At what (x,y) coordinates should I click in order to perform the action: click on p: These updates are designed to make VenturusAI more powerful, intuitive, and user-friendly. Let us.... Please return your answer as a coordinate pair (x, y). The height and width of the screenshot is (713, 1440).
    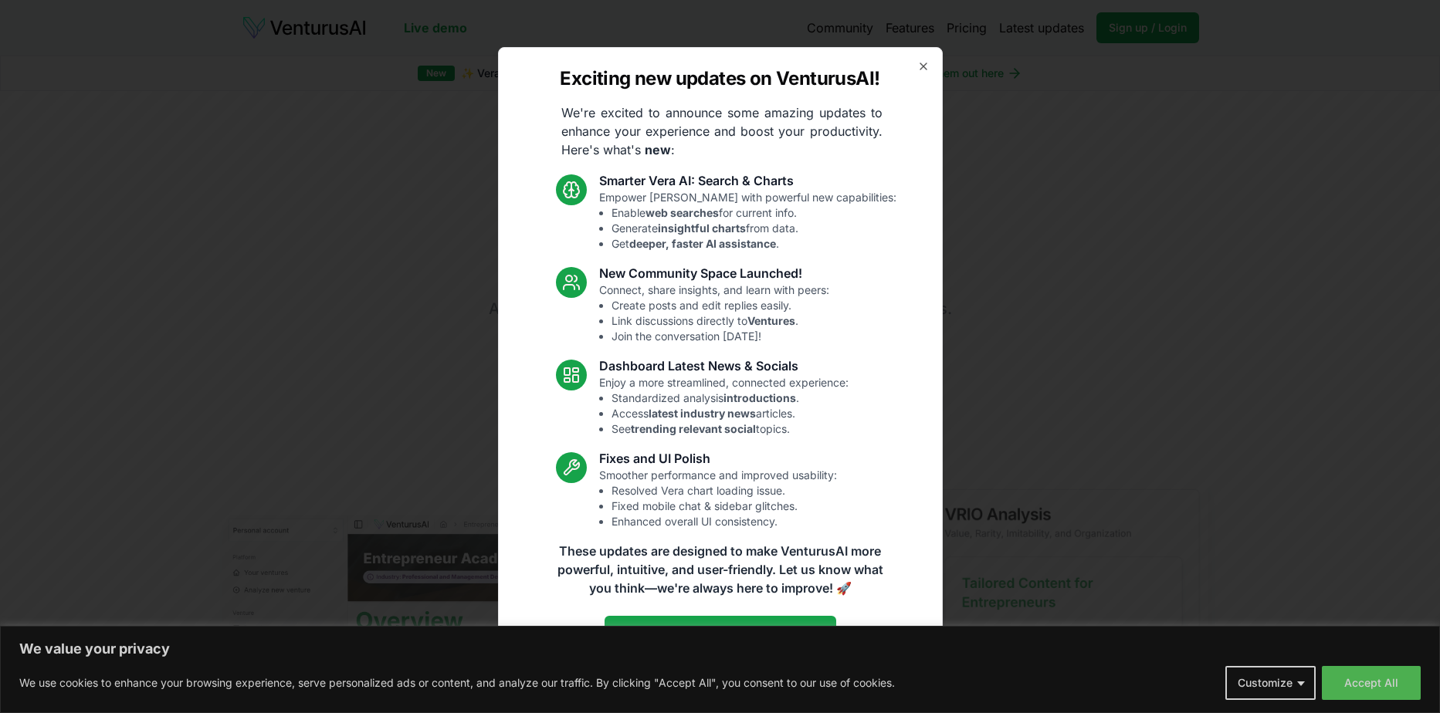
    Looking at the image, I should click on (720, 570).